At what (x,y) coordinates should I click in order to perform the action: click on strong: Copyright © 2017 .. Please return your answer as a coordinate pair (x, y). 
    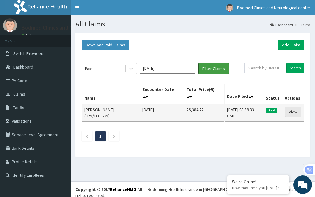
    Looking at the image, I should click on (107, 190).